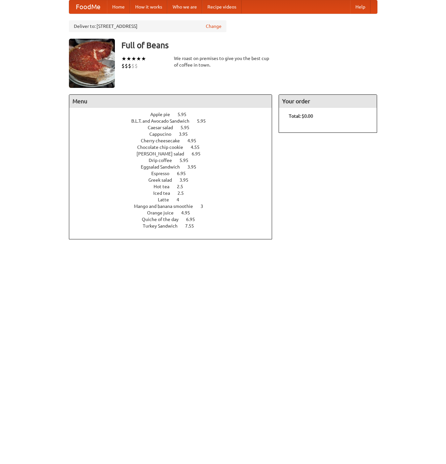 This screenshot has width=446, height=464. I want to click on h4: Your order, so click(328, 101).